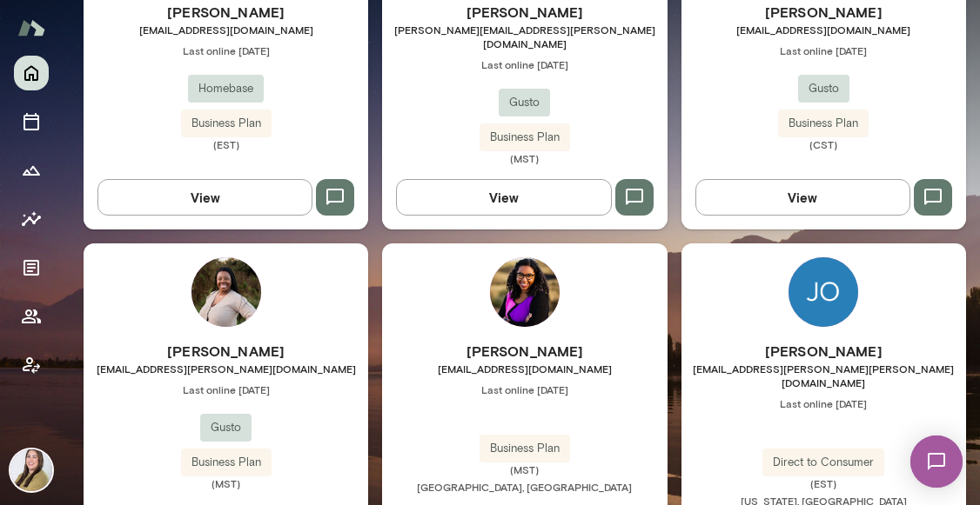 This screenshot has width=980, height=505. What do you see at coordinates (225, 89) in the screenshot?
I see `span: Homebase` at bounding box center [225, 89].